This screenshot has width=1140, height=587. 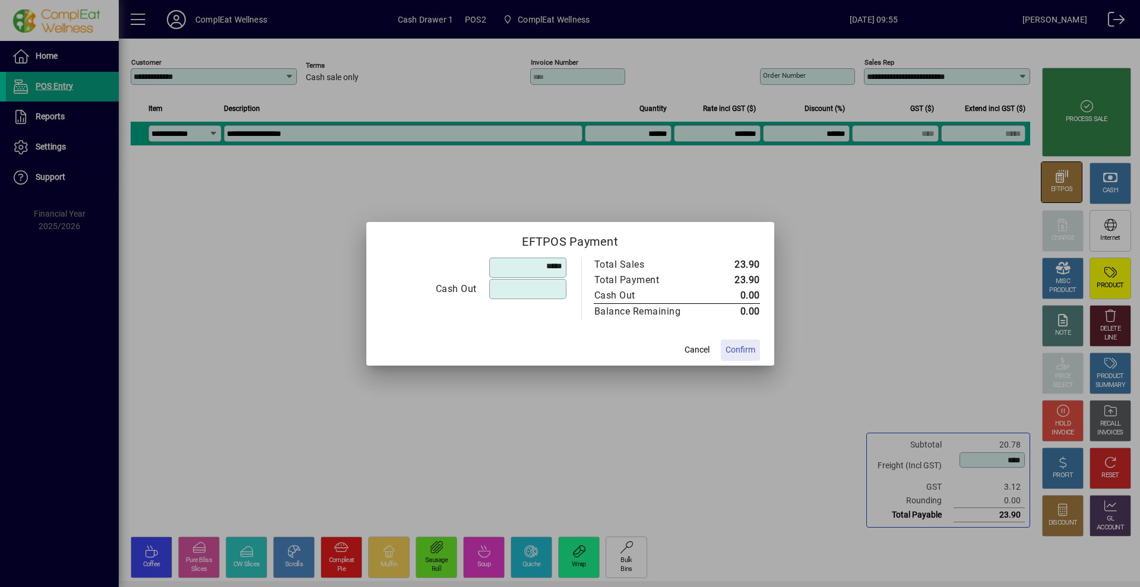 I want to click on h2: EFTPOS Payment, so click(x=570, y=239).